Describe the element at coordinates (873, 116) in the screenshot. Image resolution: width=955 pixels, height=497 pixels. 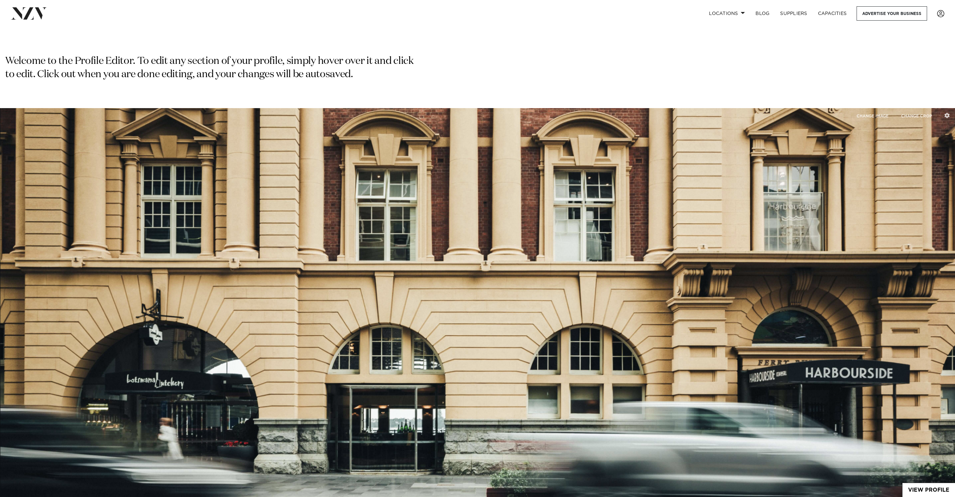
I see `button: CHANGE IMAGE` at that location.